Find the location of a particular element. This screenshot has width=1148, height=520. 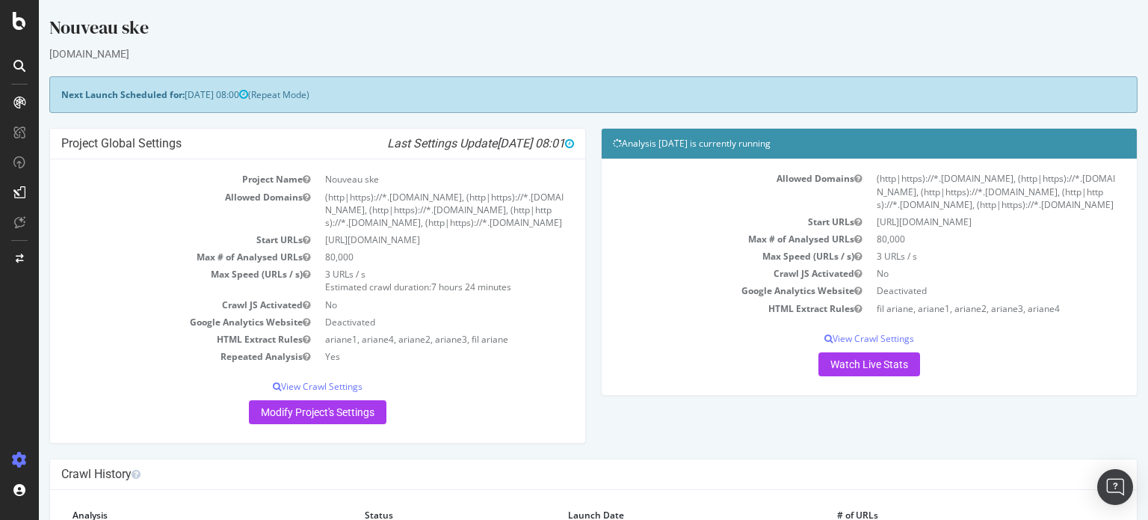

td: Nouveau ske is located at coordinates (407, 179).